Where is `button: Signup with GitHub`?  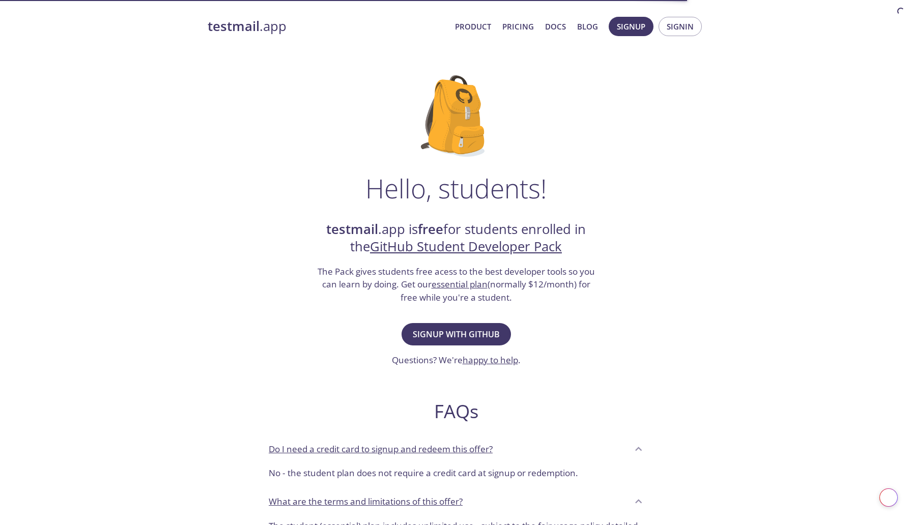
button: Signup with GitHub is located at coordinates (456, 334).